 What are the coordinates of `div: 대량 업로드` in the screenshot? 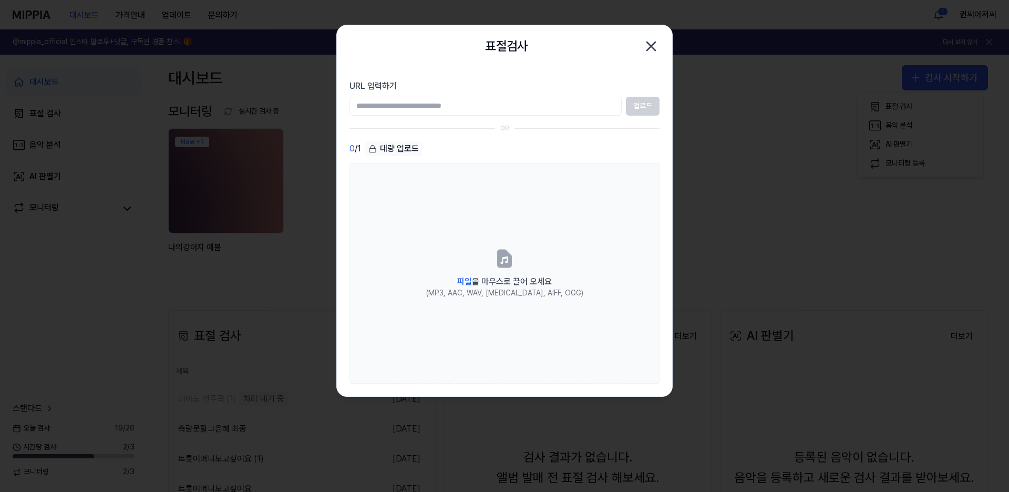 It's located at (394, 149).